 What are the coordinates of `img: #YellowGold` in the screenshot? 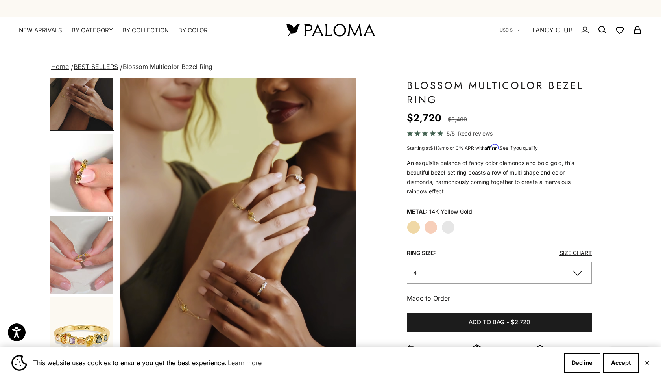 It's located at (82, 335).